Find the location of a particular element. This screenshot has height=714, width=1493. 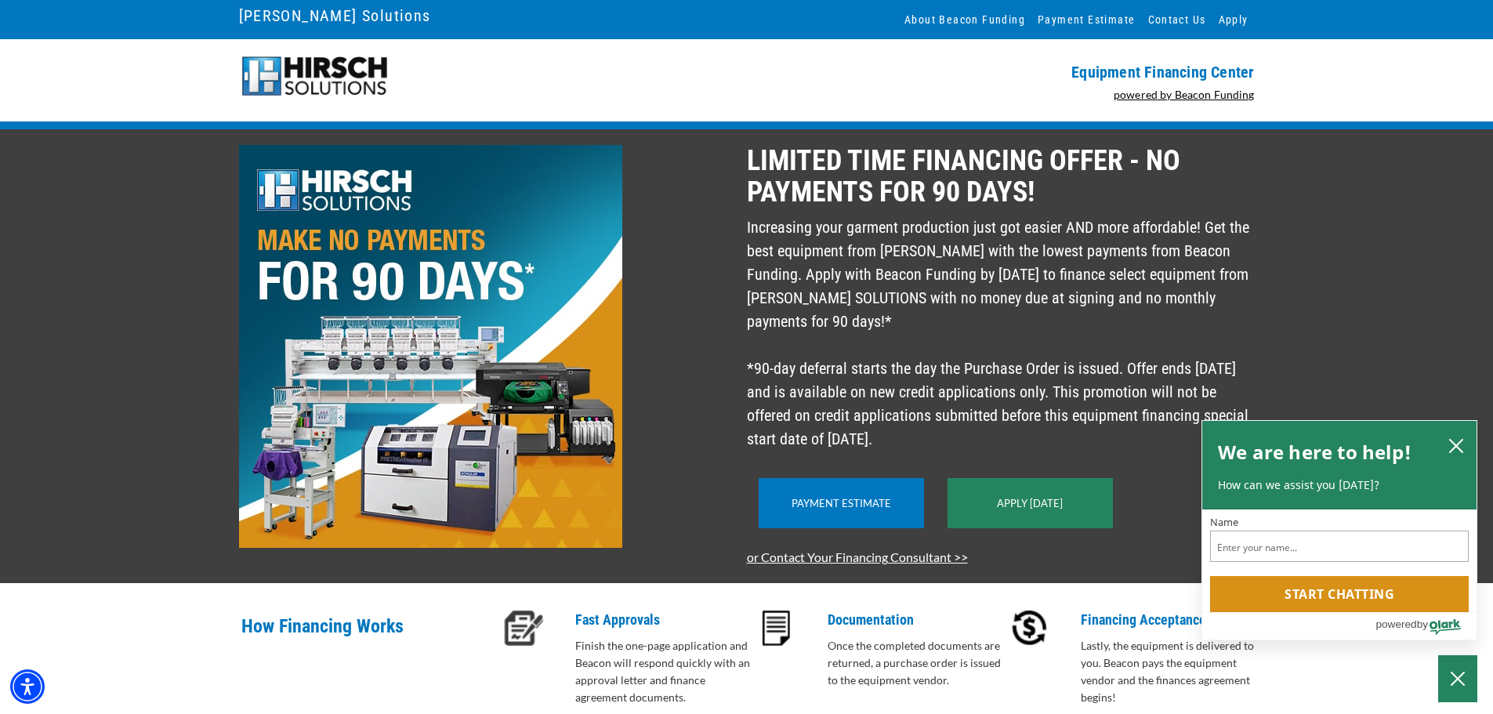

p: LIMITED TIME FINANCING OFFER - NO PAYMENTS FOR 90 DAYS! is located at coordinates (1001, 176).